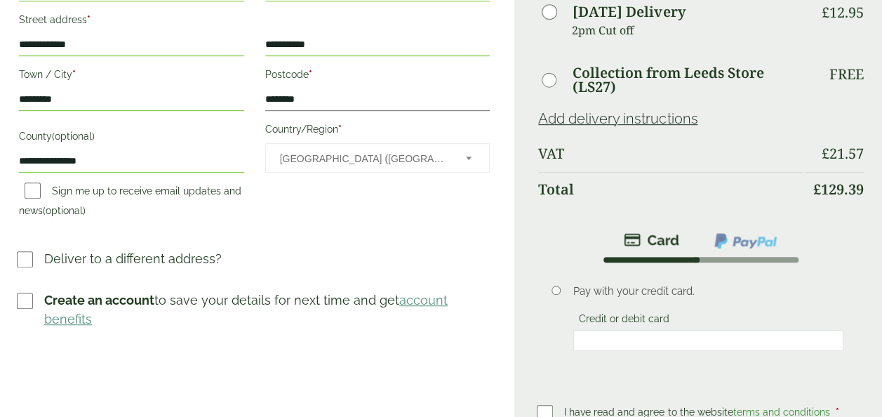 This screenshot has height=417, width=882. What do you see at coordinates (846, 74) in the screenshot?
I see `p: Free` at bounding box center [846, 74].